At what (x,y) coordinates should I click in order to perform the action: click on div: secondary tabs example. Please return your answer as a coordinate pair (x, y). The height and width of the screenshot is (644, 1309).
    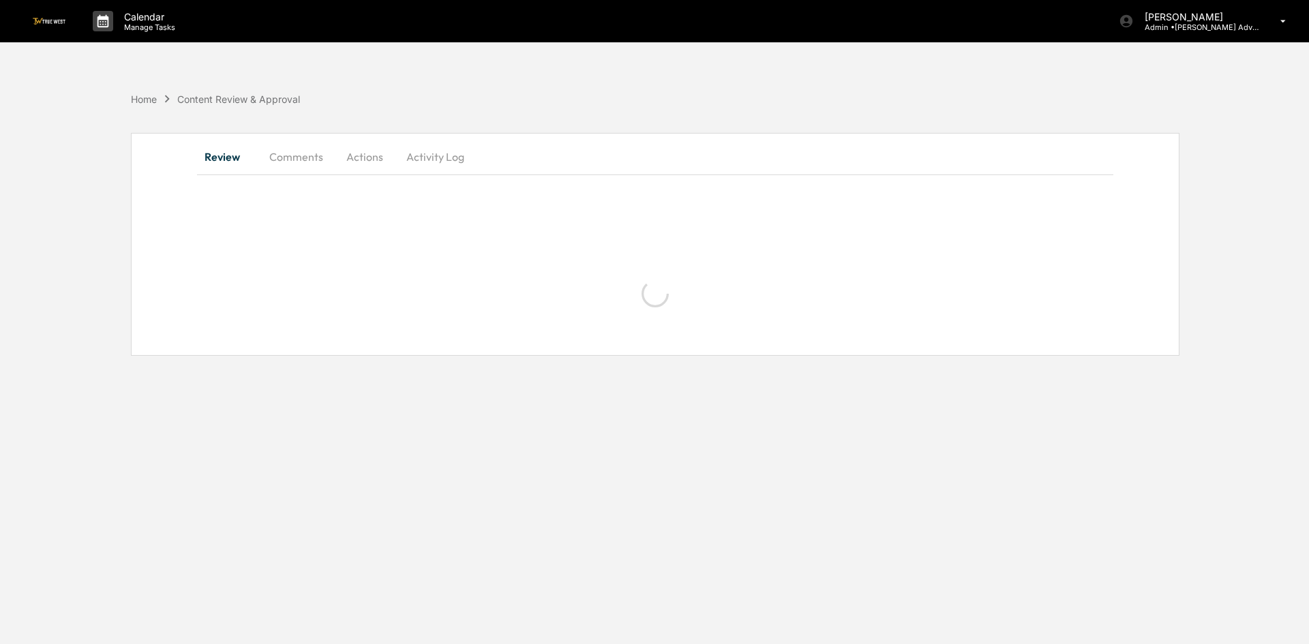
    Looking at the image, I should click on (655, 157).